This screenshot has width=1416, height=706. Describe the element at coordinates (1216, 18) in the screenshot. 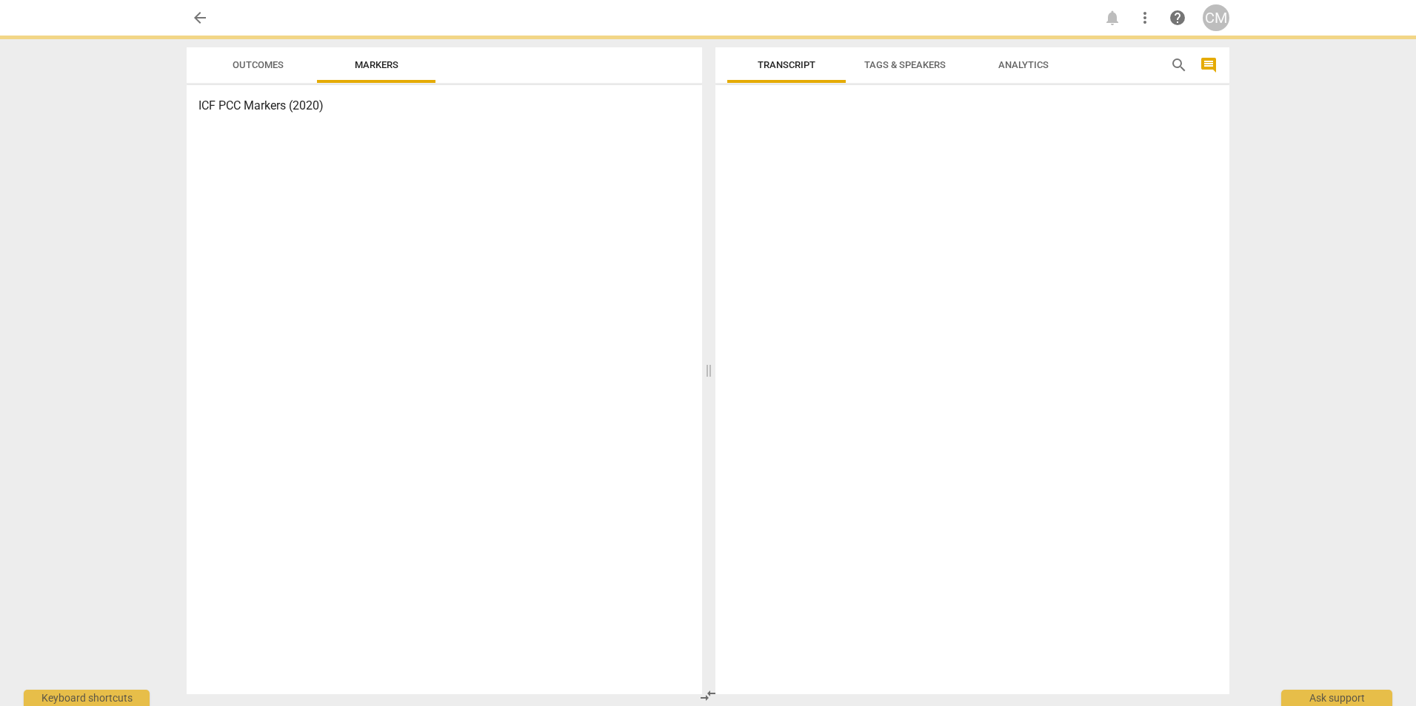

I see `div: CM` at that location.